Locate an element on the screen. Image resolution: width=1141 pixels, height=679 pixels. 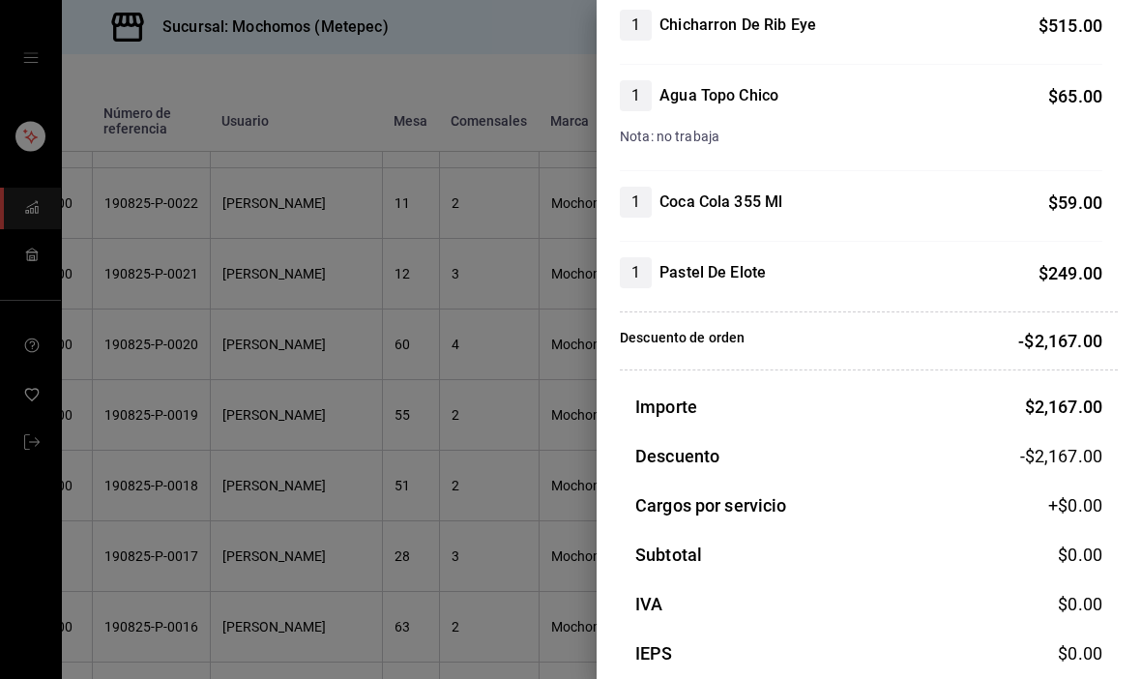
h4: Chicharron De Rib Eye is located at coordinates (738, 25).